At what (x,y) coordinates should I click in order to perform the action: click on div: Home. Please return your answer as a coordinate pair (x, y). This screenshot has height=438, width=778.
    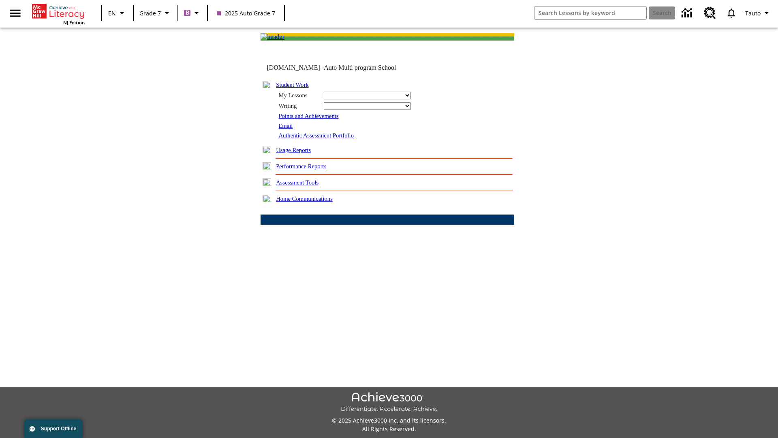
    Looking at the image, I should click on (58, 14).